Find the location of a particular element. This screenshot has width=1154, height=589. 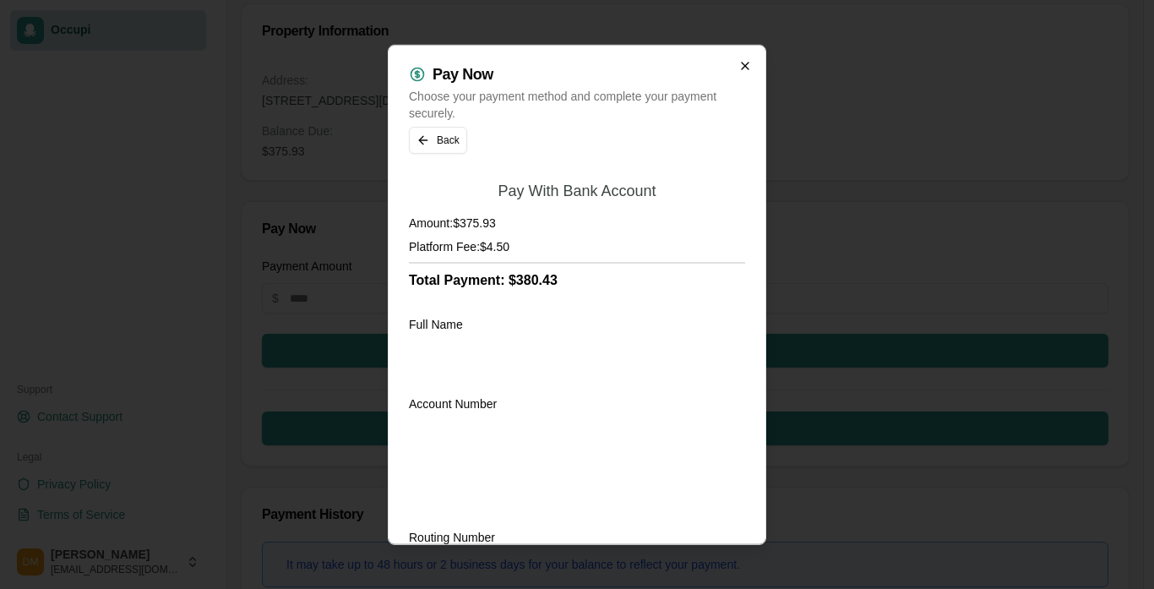

label: Account Number is located at coordinates (453, 403).